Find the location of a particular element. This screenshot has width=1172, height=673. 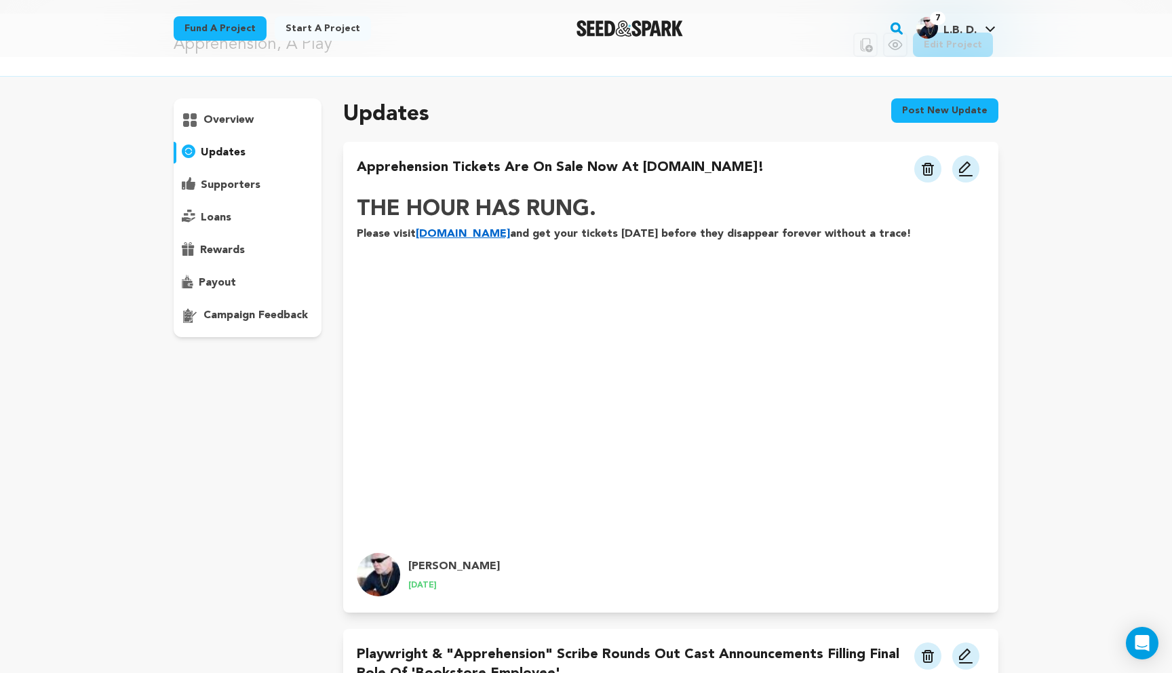

h1: THE HOUR HAS RUNG. is located at coordinates (671, 210).